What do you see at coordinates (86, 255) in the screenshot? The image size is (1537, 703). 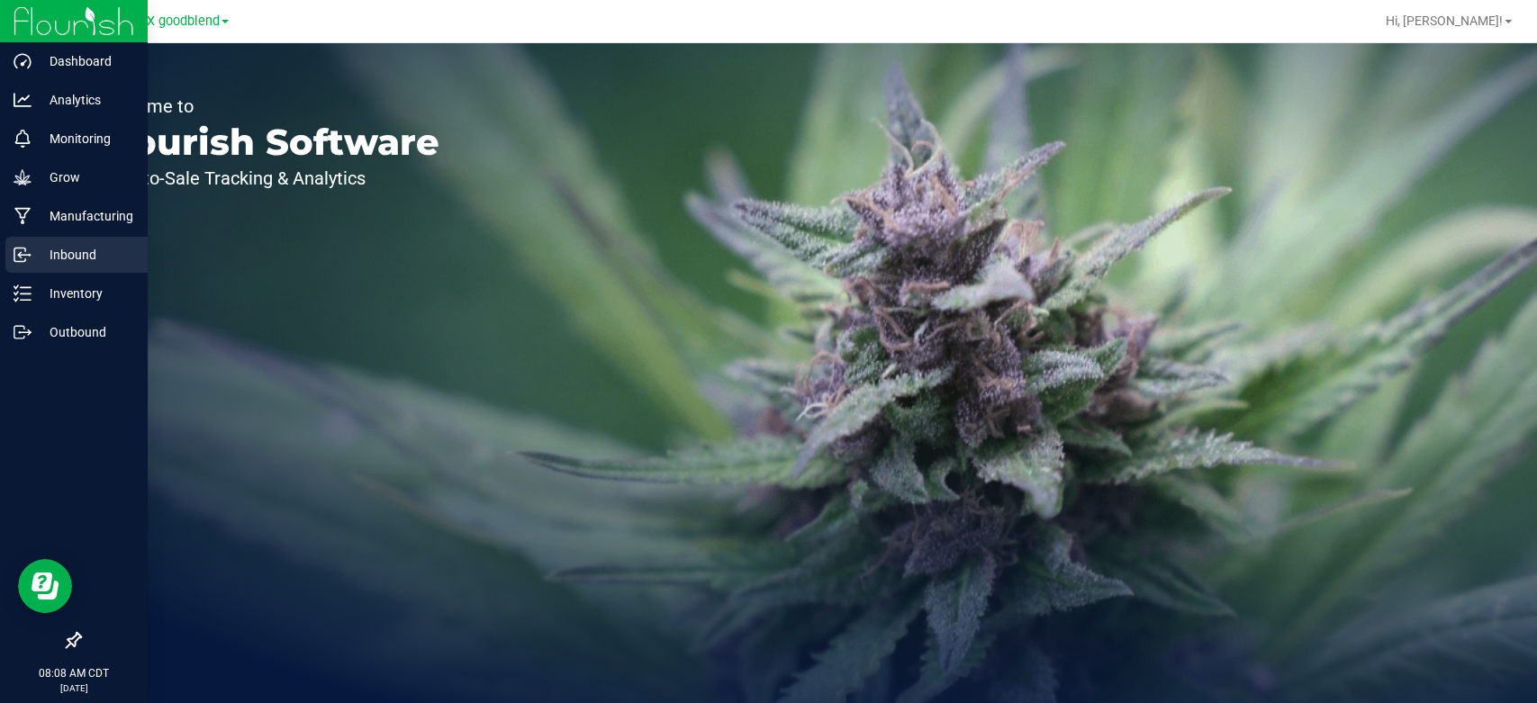 I see `p: Inbound` at bounding box center [86, 255].